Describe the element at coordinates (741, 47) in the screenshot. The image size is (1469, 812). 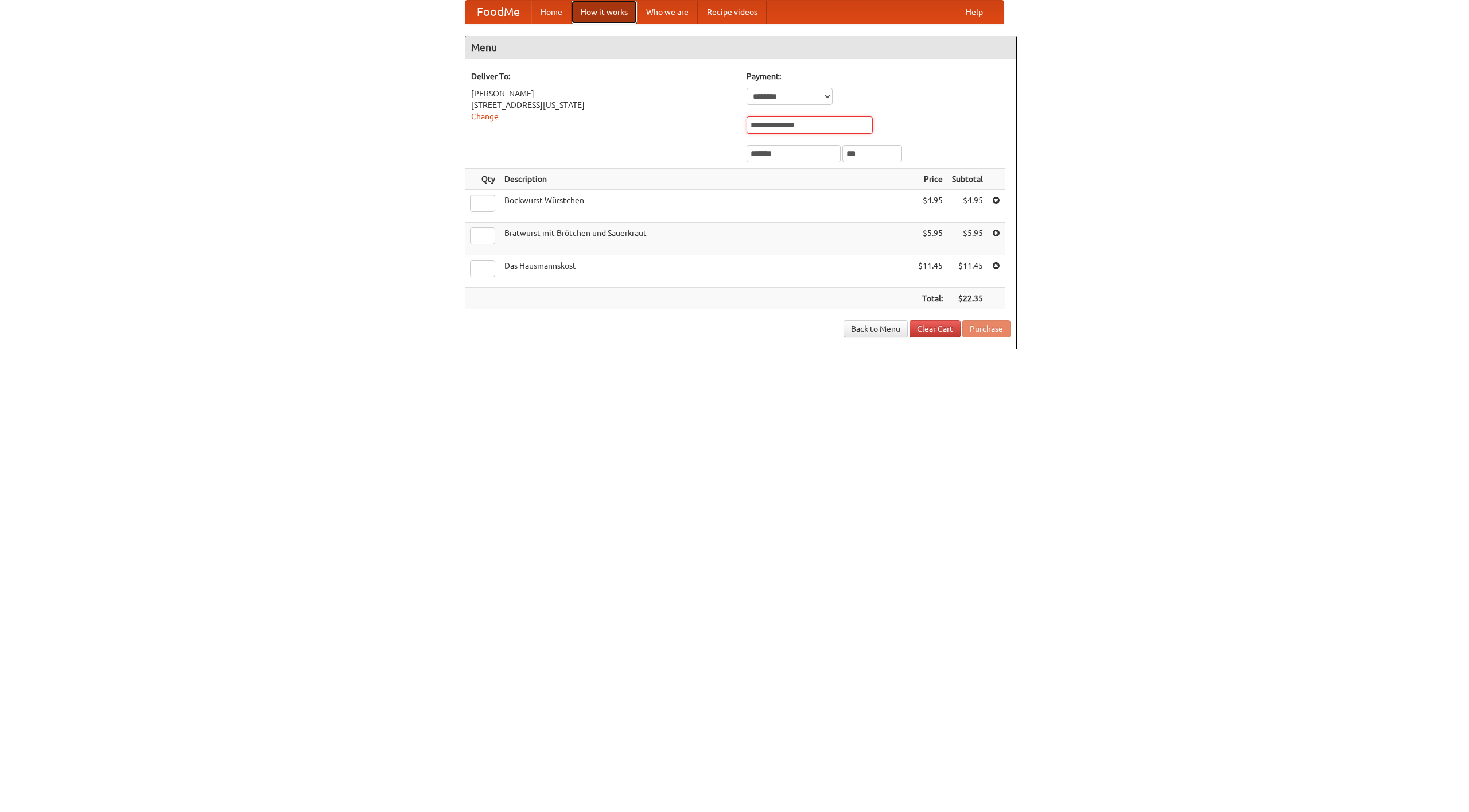
I see `h4: Menu` at that location.